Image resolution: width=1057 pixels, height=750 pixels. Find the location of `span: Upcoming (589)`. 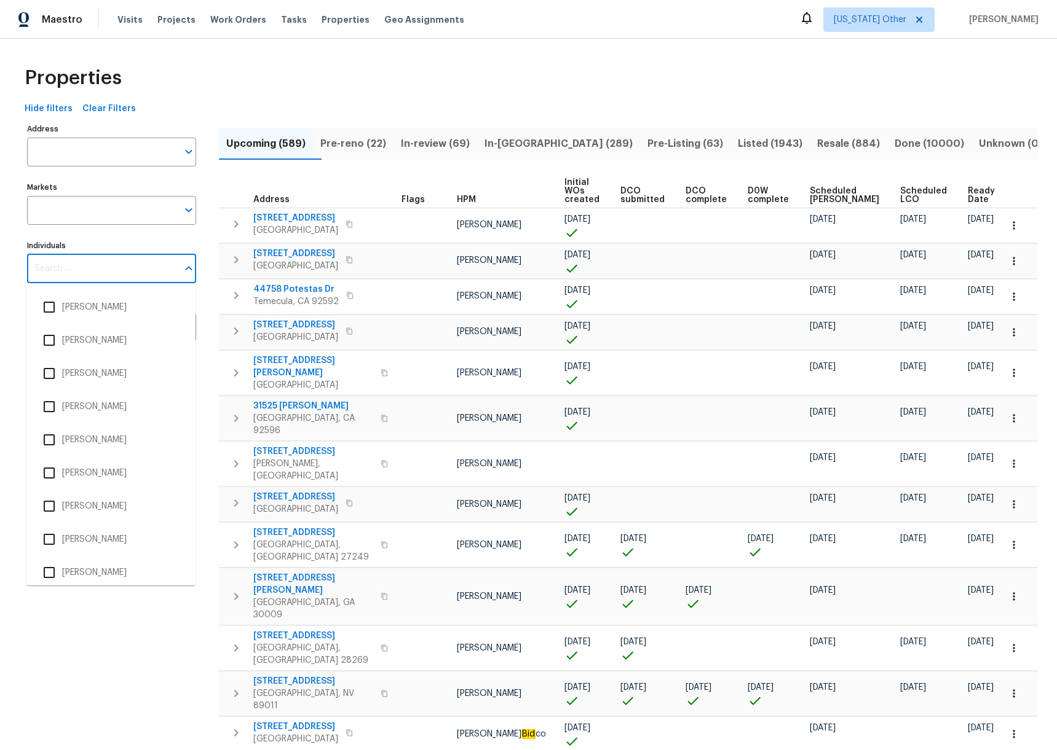

span: Upcoming (589) is located at coordinates (266, 144).